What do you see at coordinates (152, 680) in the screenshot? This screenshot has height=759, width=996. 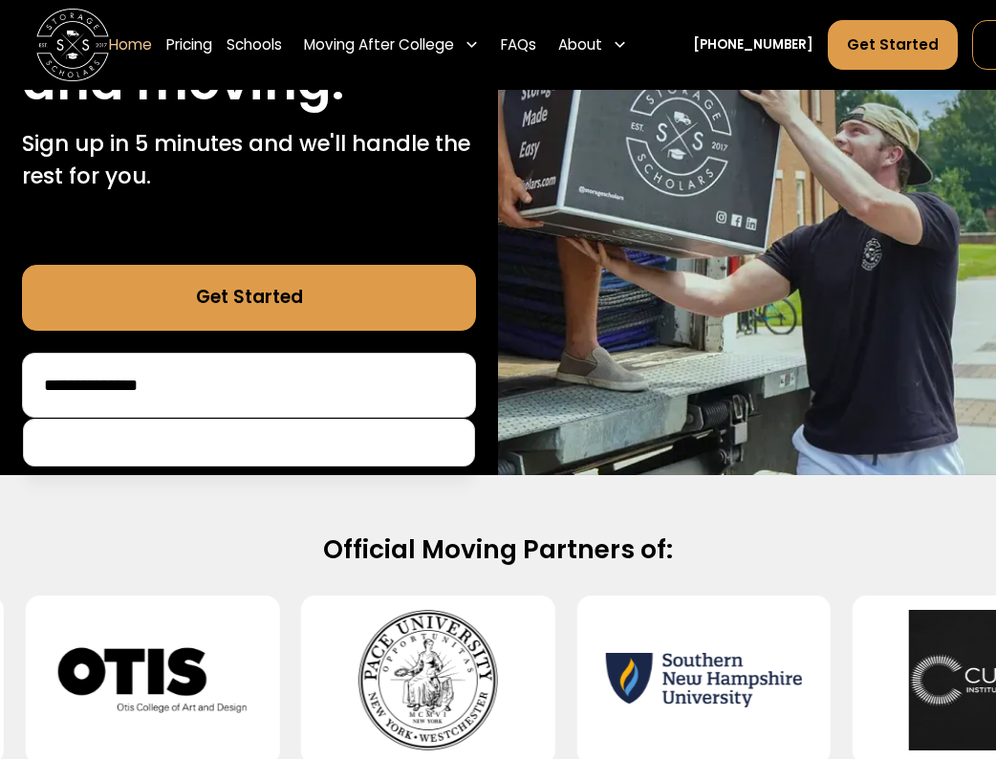 I see `img: Otis College of Art and Design` at bounding box center [152, 680].